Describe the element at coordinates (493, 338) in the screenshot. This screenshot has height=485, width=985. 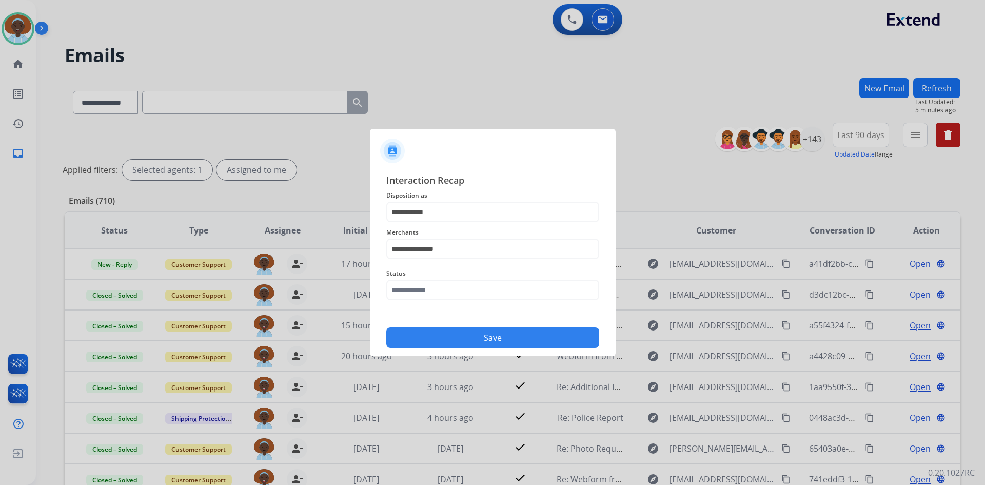
I see `button: Save` at that location.